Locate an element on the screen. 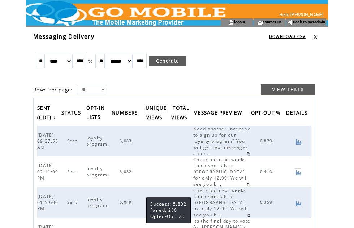 The height and width of the screenshot is (228, 354). a: contact us is located at coordinates (272, 22).